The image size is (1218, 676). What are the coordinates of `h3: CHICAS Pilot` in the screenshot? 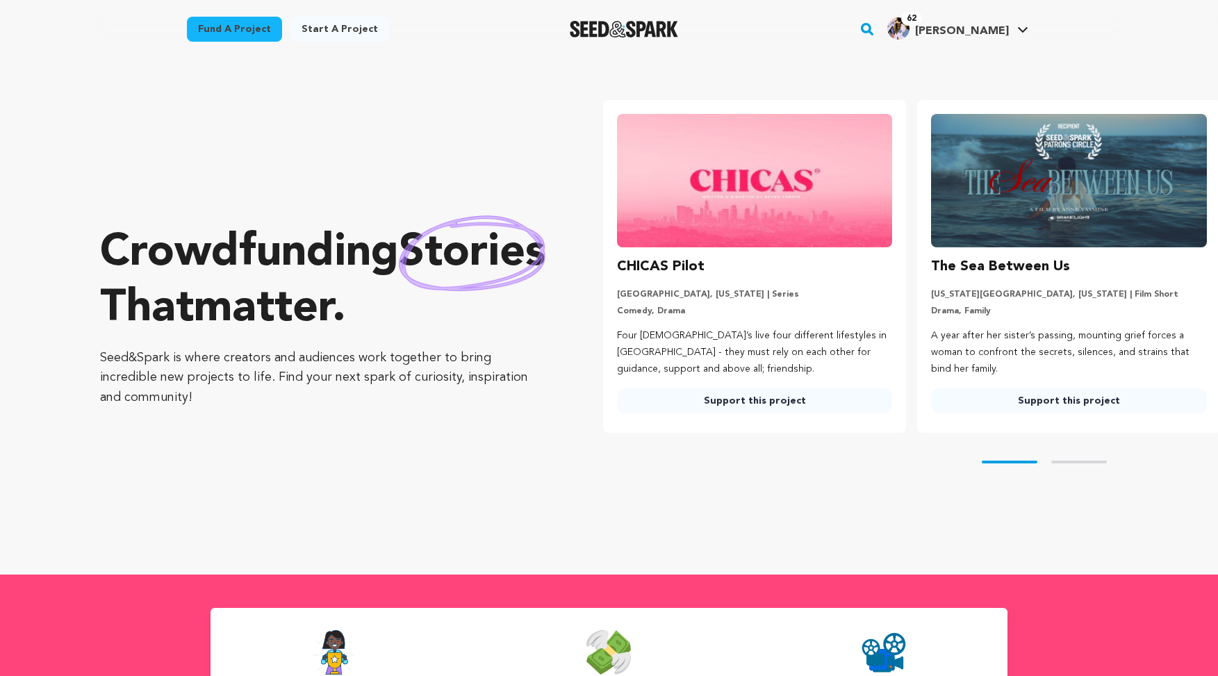 It's located at (660, 267).